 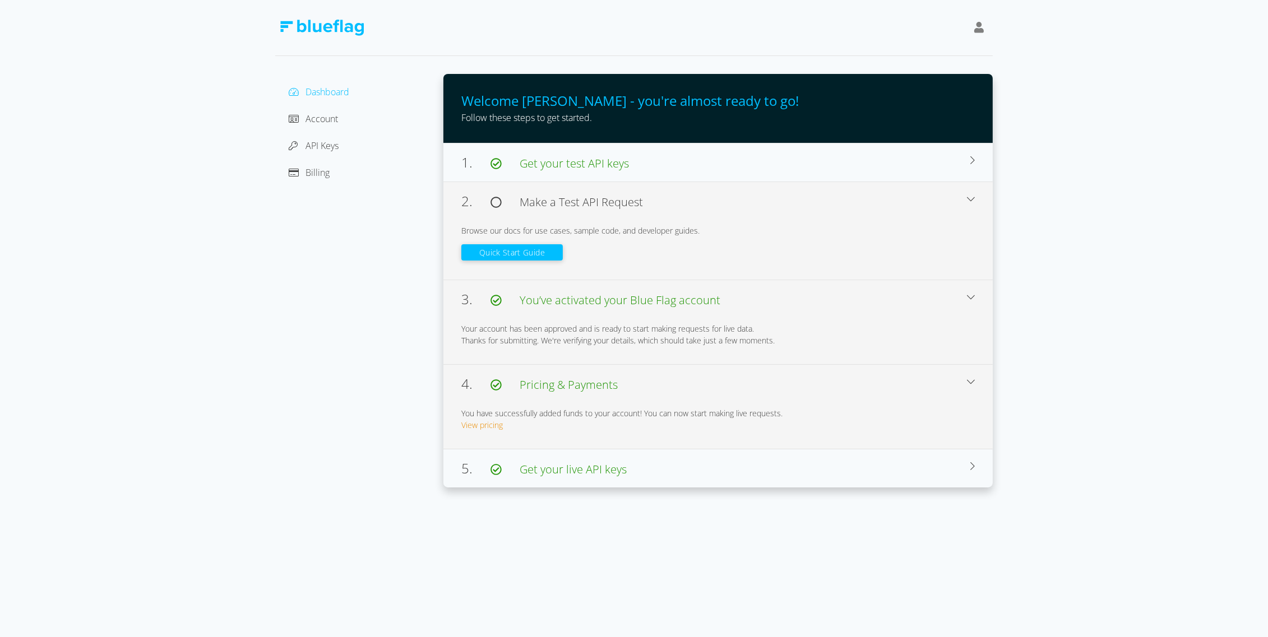 I want to click on span: 4., so click(x=476, y=383).